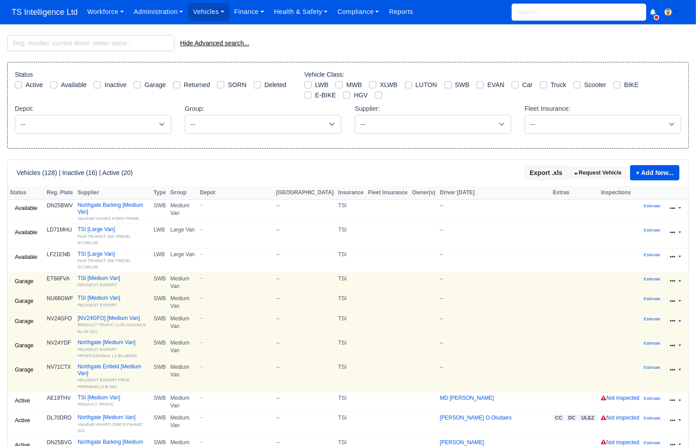 The height and width of the screenshot is (446, 696). What do you see at coordinates (107, 352) in the screenshot?
I see `small: PEUGEOT EXPERT PROFESSIONAL L1 BLUEHDI` at bounding box center [107, 352].